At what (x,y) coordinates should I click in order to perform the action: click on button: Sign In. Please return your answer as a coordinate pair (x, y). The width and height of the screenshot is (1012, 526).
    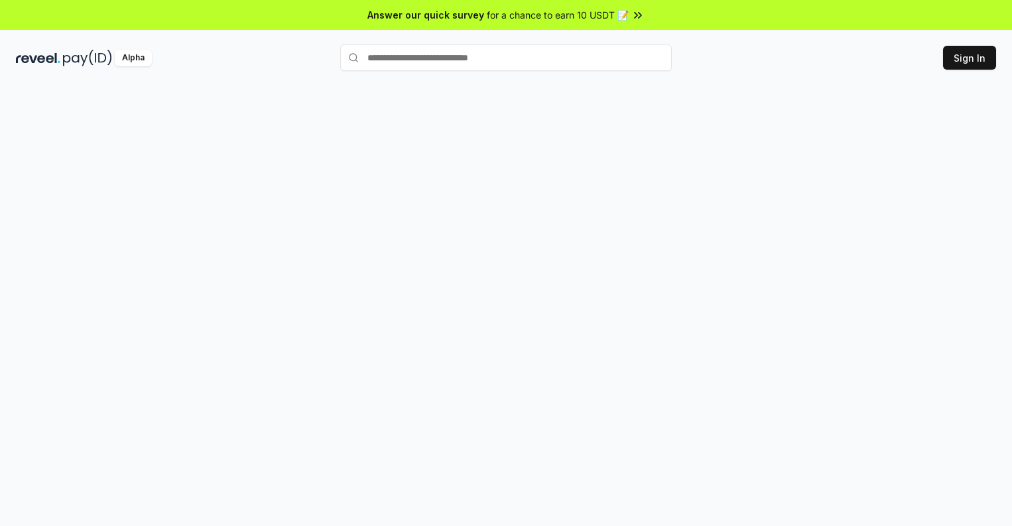
    Looking at the image, I should click on (970, 58).